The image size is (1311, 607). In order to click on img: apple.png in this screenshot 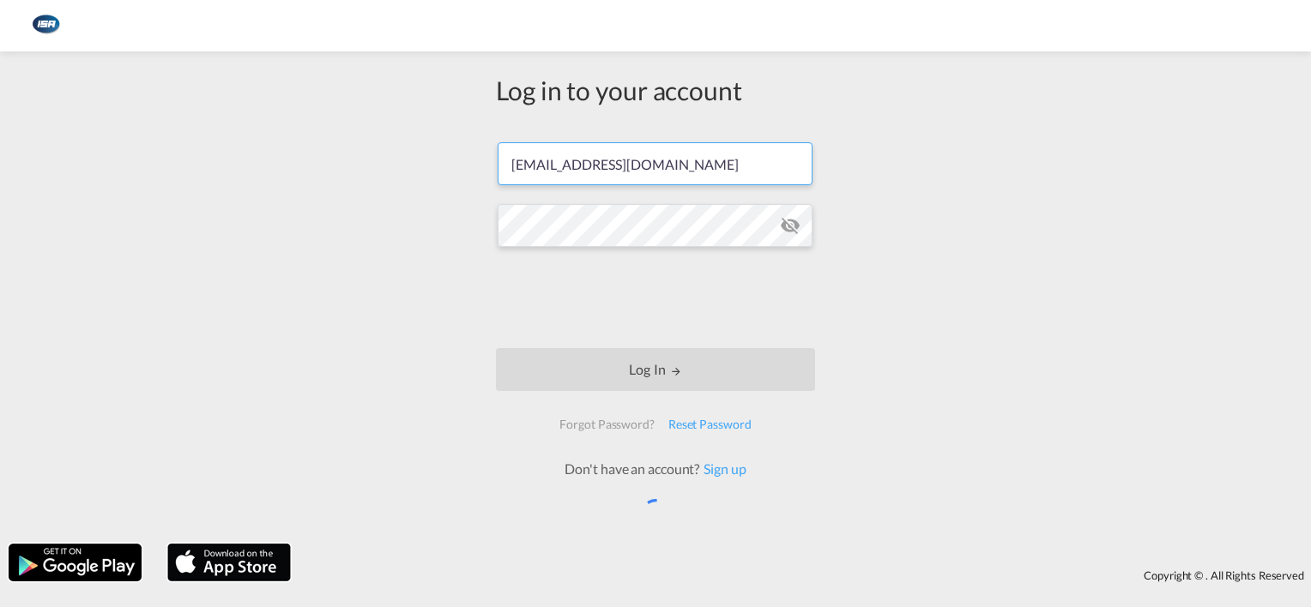, I will do `click(229, 563)`.